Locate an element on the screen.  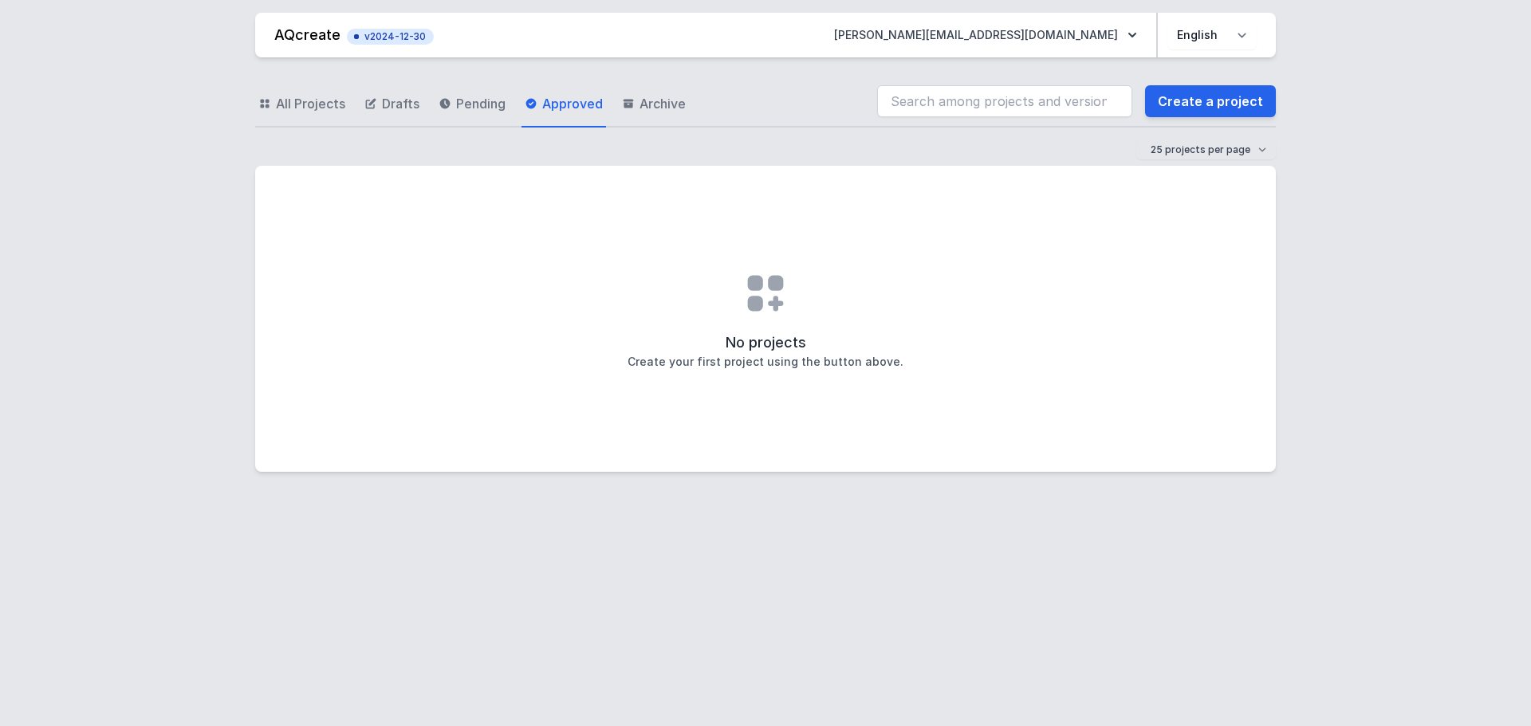
span: Pending is located at coordinates (481, 104).